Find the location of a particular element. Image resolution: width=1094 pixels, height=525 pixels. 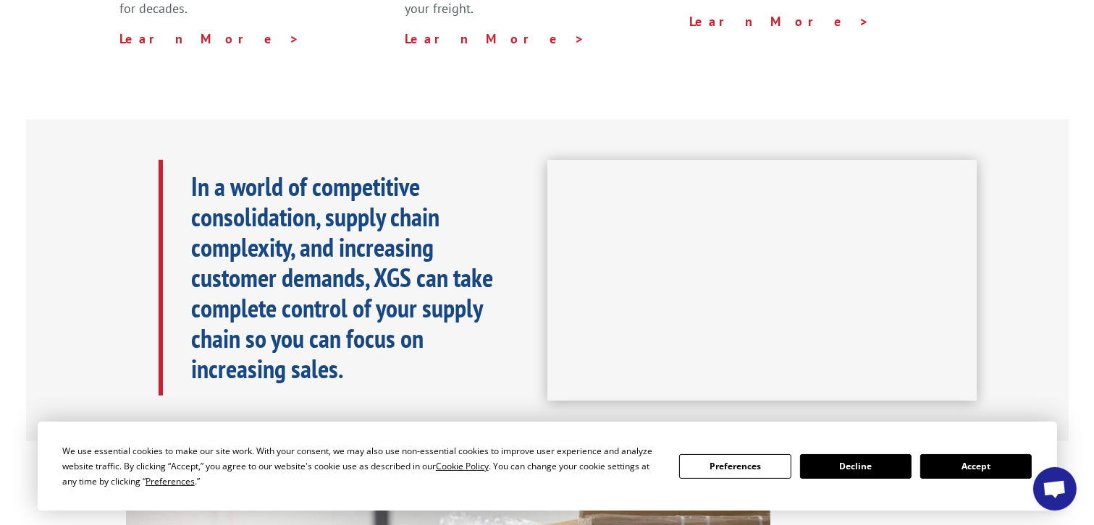

div: Open chat is located at coordinates (1055, 489).